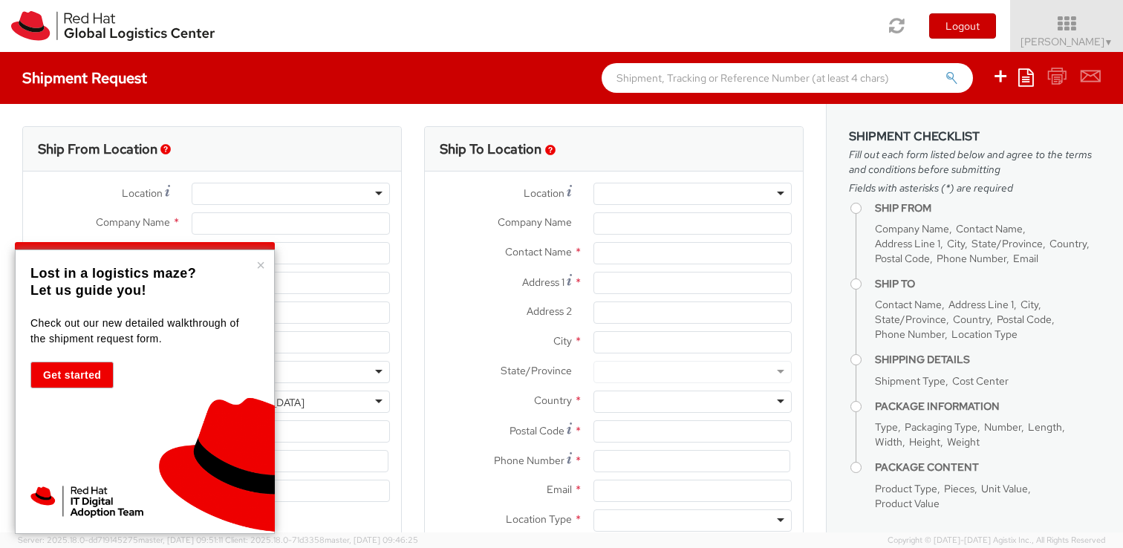 This screenshot has height=548, width=1123. I want to click on img: rh-logistics-00dfa346123c4ec078e1.svg, so click(113, 26).